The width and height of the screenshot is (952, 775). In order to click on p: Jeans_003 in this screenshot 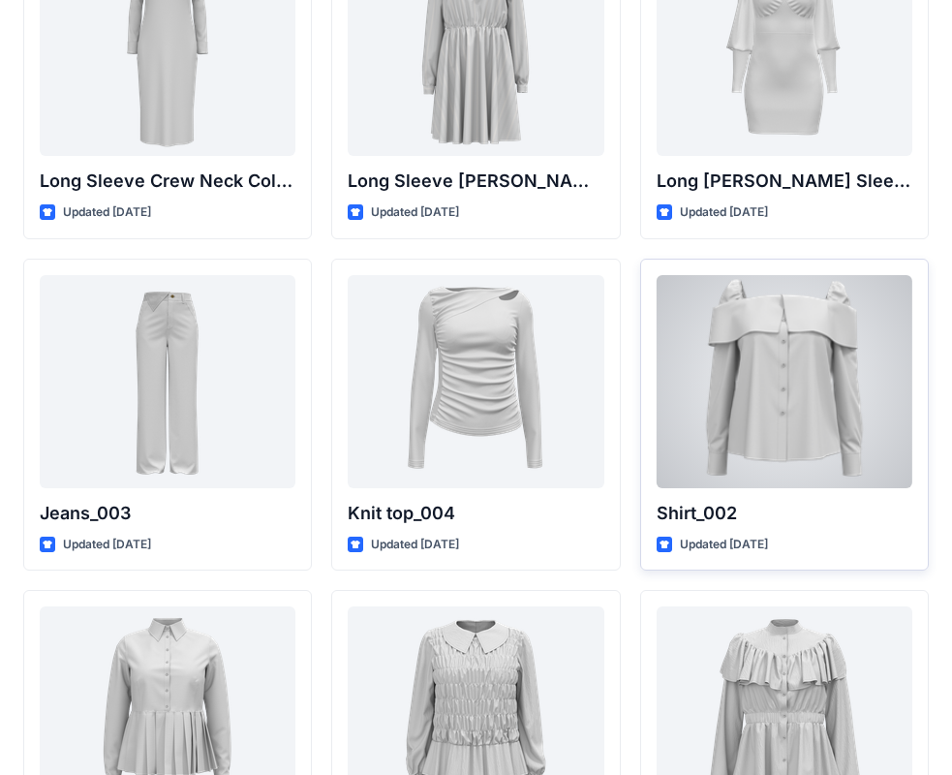, I will do `click(168, 513)`.